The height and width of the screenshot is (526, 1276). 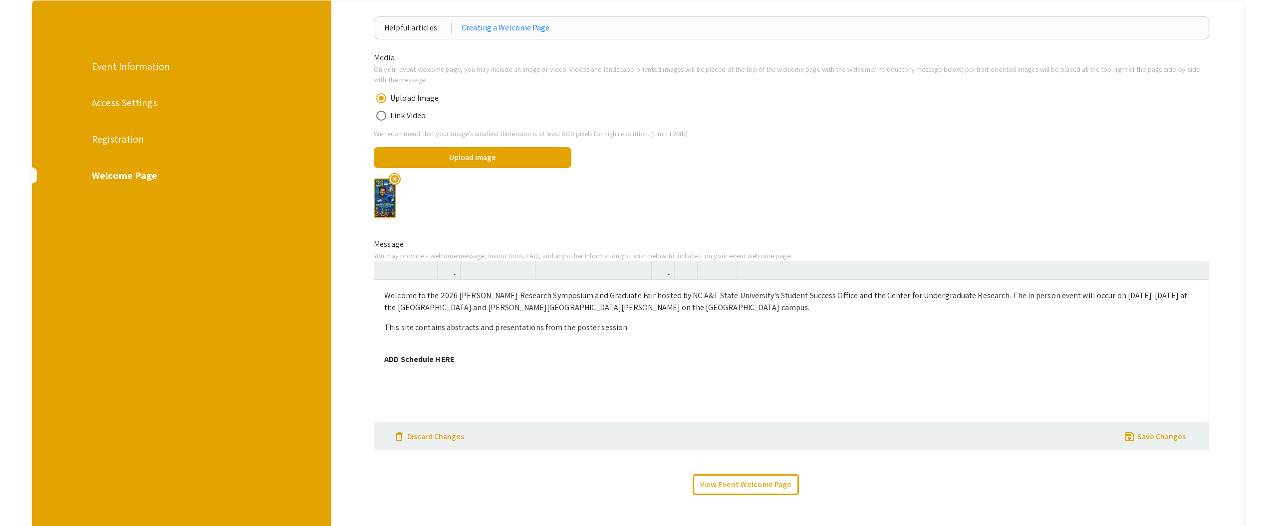 I want to click on button: deletedeleteDiscard Changes, so click(x=429, y=436).